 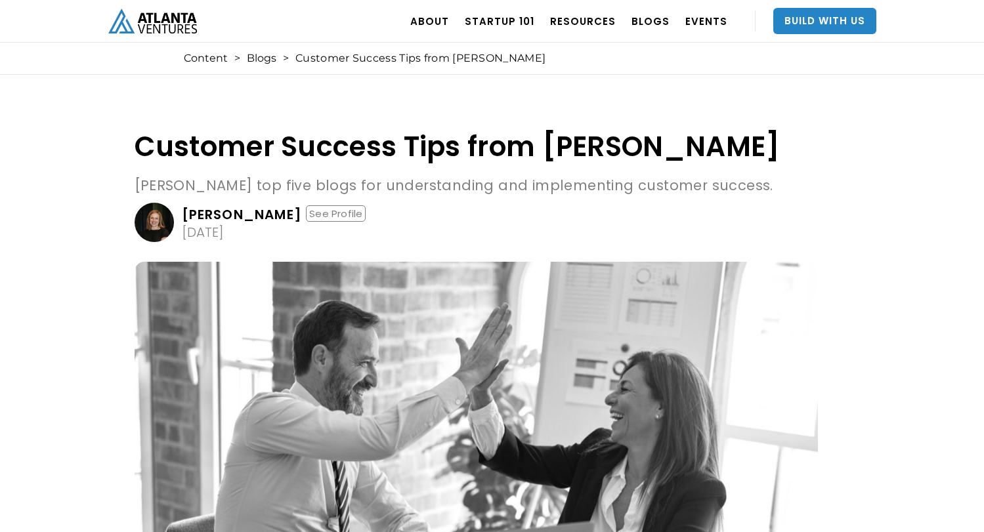 I want to click on a: EVENTS, so click(x=706, y=21).